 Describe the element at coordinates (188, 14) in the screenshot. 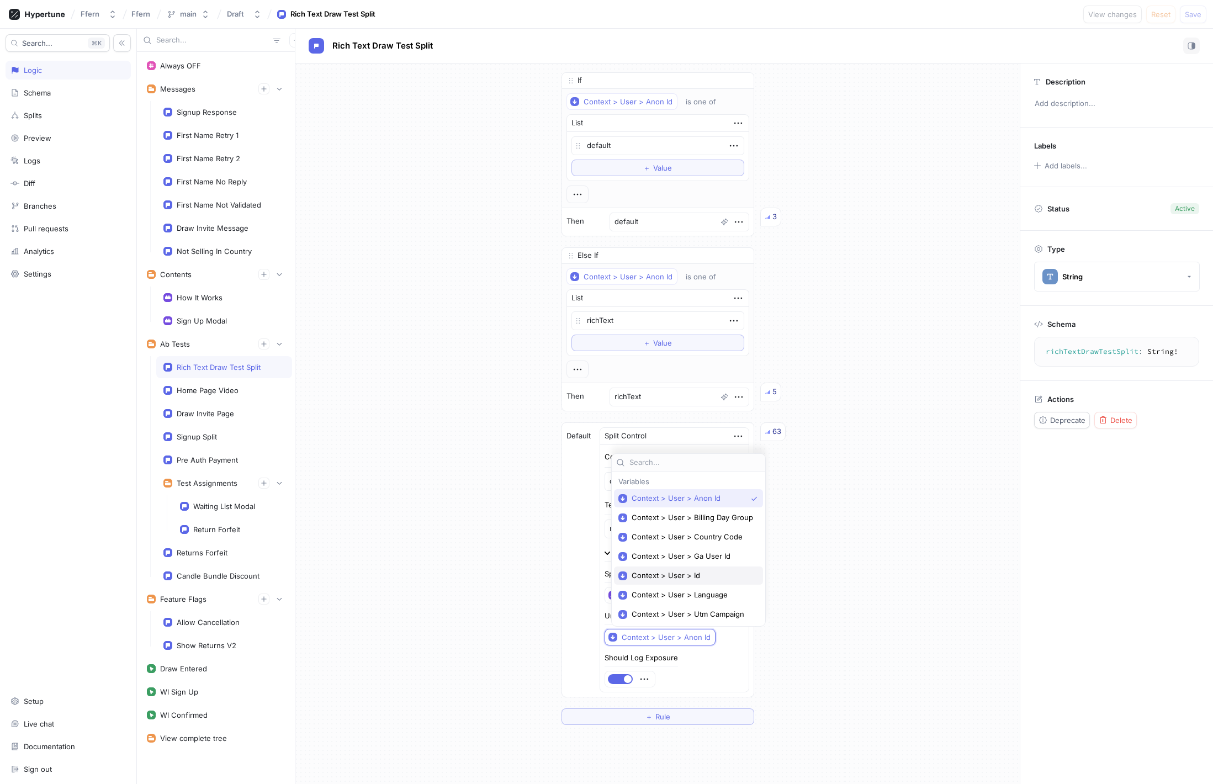

I see `button: main` at that location.